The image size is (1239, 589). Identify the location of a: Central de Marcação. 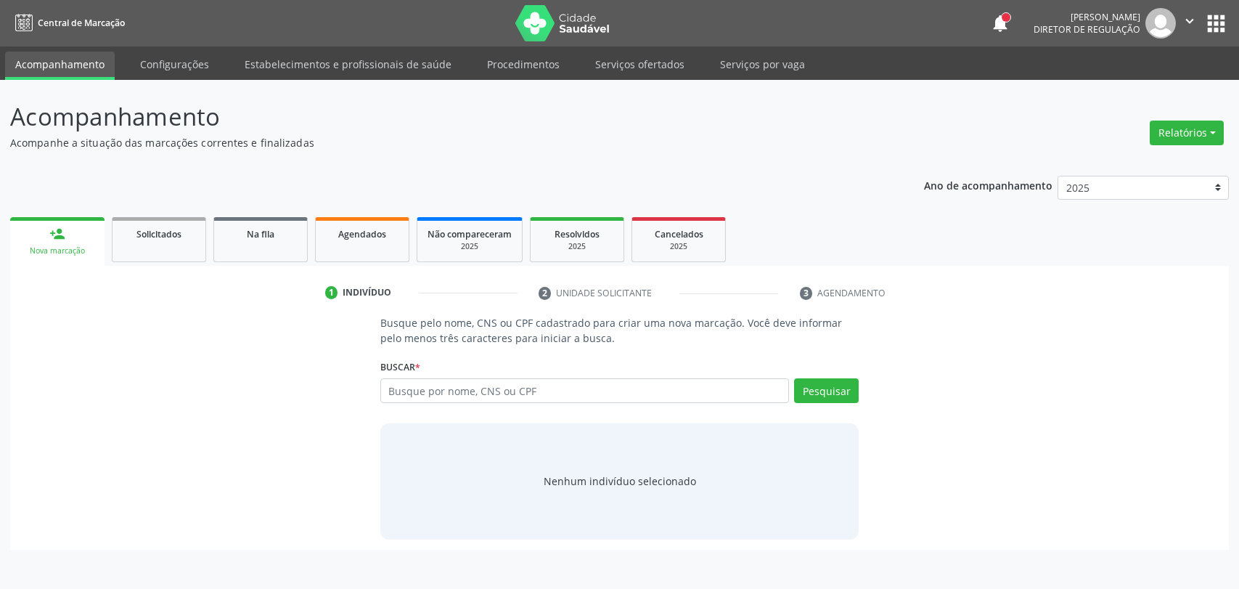
(67, 22).